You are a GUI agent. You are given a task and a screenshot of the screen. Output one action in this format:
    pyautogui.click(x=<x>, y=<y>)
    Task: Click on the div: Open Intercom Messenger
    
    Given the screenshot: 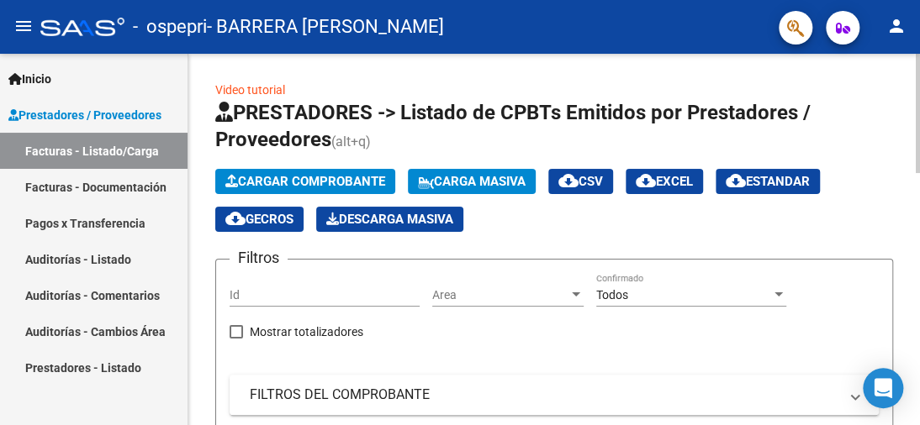 What is the action you would take?
    pyautogui.click(x=883, y=388)
    